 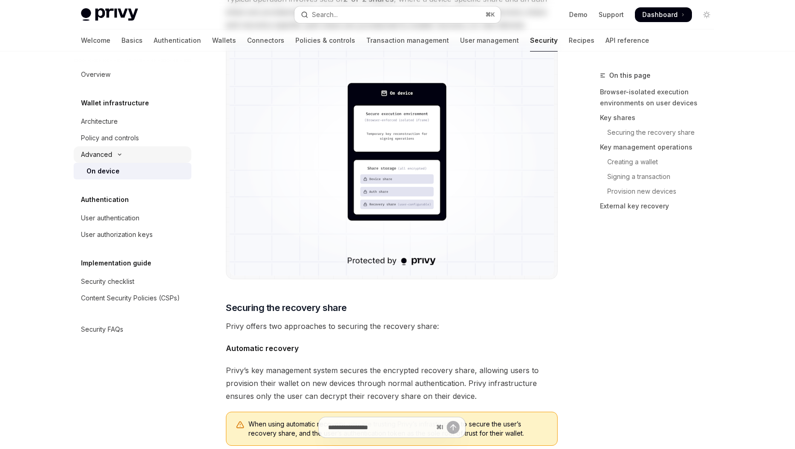 What do you see at coordinates (325, 15) in the screenshot?
I see `div: Search...` at bounding box center [325, 15].